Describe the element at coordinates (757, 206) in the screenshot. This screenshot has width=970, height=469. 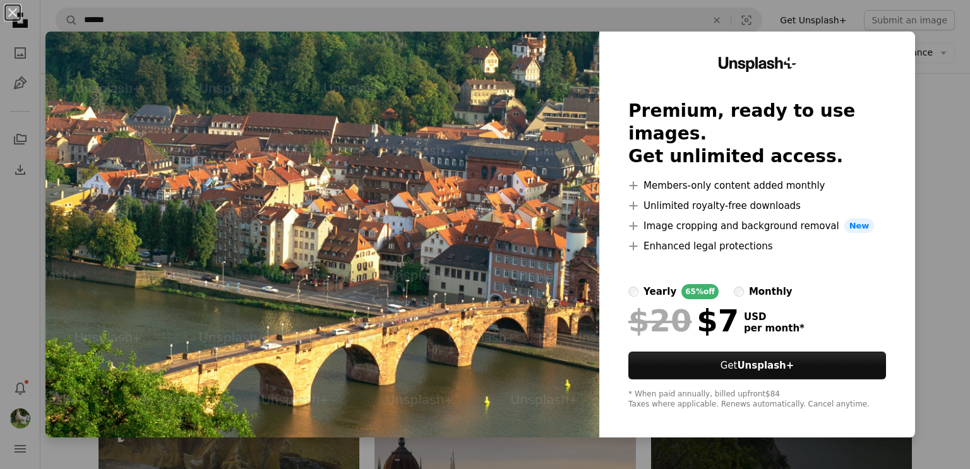
I see `li: Unlimited royalty-free downloads` at that location.